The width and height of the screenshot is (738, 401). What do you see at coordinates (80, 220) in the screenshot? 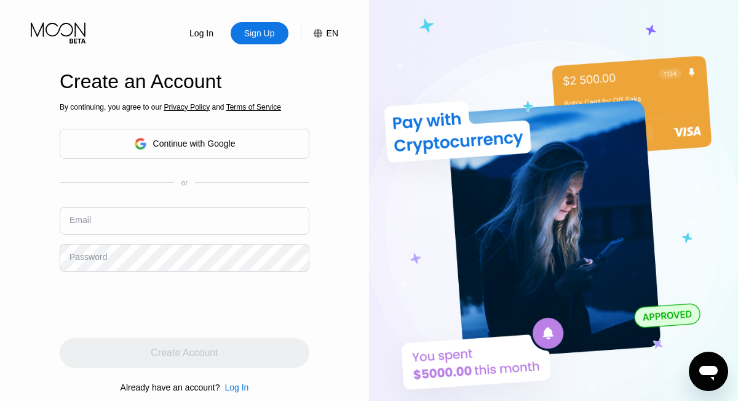
I see `div: Email` at bounding box center [80, 220].